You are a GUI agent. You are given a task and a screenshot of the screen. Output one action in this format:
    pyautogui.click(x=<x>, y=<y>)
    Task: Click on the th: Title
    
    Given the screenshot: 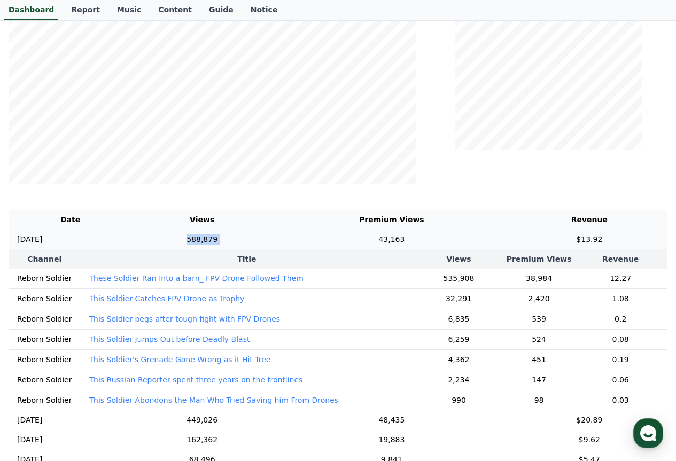 What is the action you would take?
    pyautogui.click(x=246, y=259)
    